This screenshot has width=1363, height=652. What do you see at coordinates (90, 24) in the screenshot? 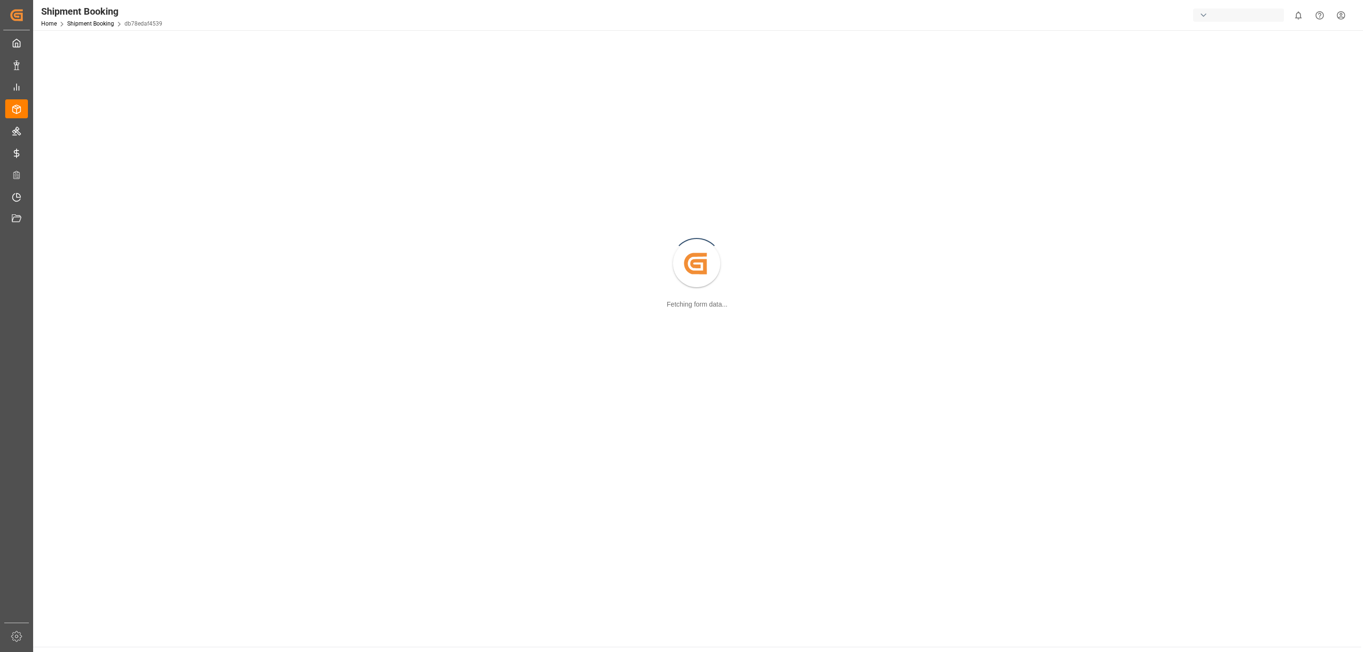
I see `a: Shipment Booking` at bounding box center [90, 24].